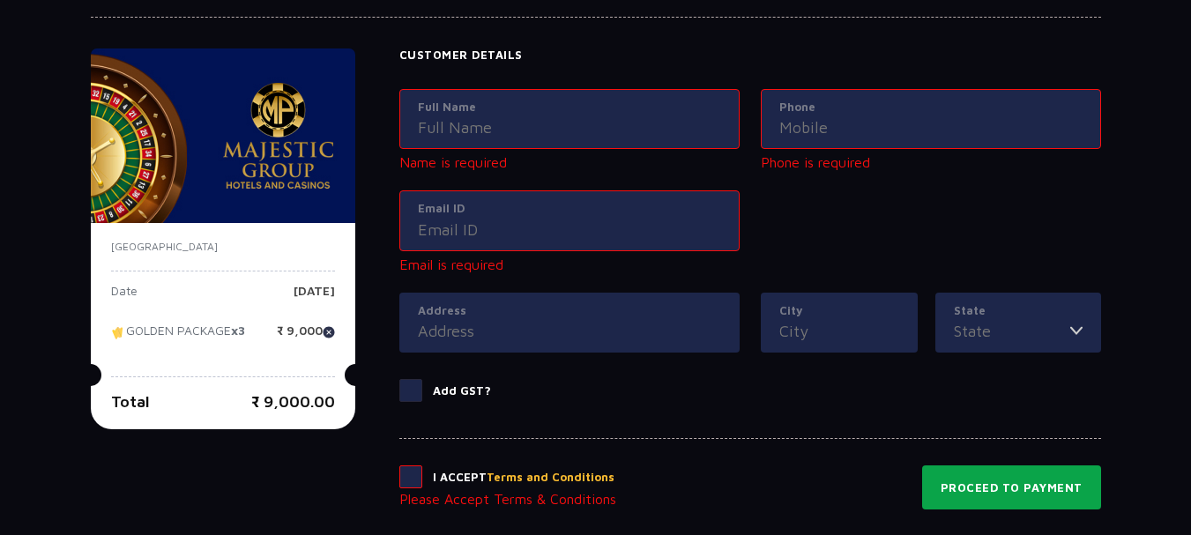 Image resolution: width=1191 pixels, height=535 pixels. I want to click on p: Add GST?, so click(462, 391).